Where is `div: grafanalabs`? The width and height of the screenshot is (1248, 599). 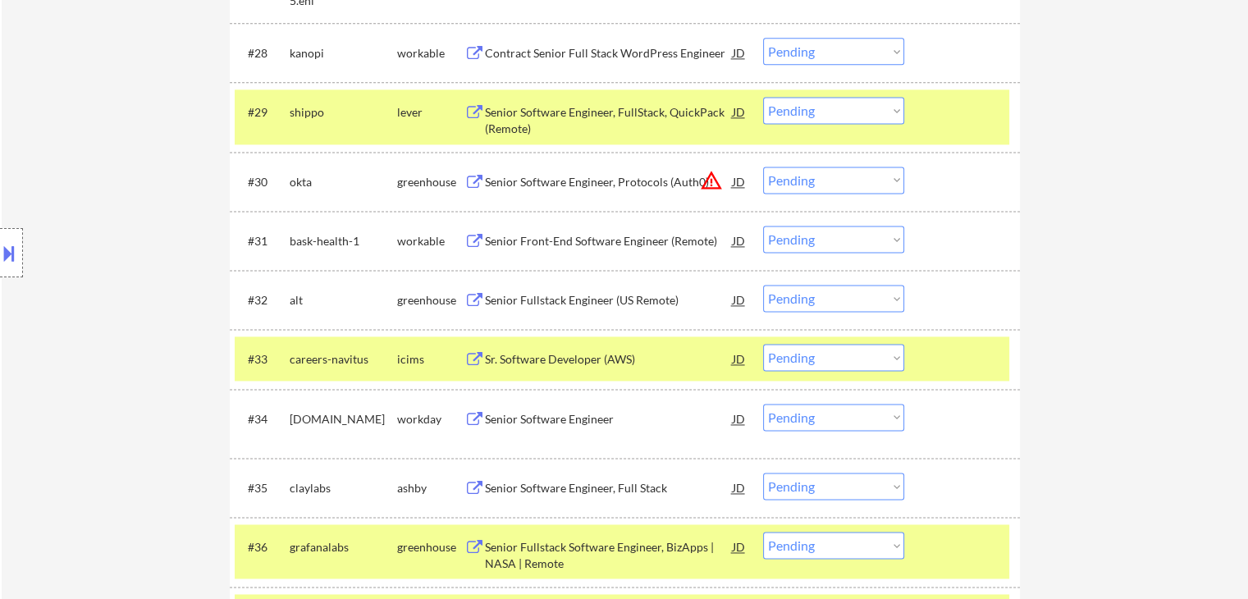
div: grafanalabs is located at coordinates (343, 547).